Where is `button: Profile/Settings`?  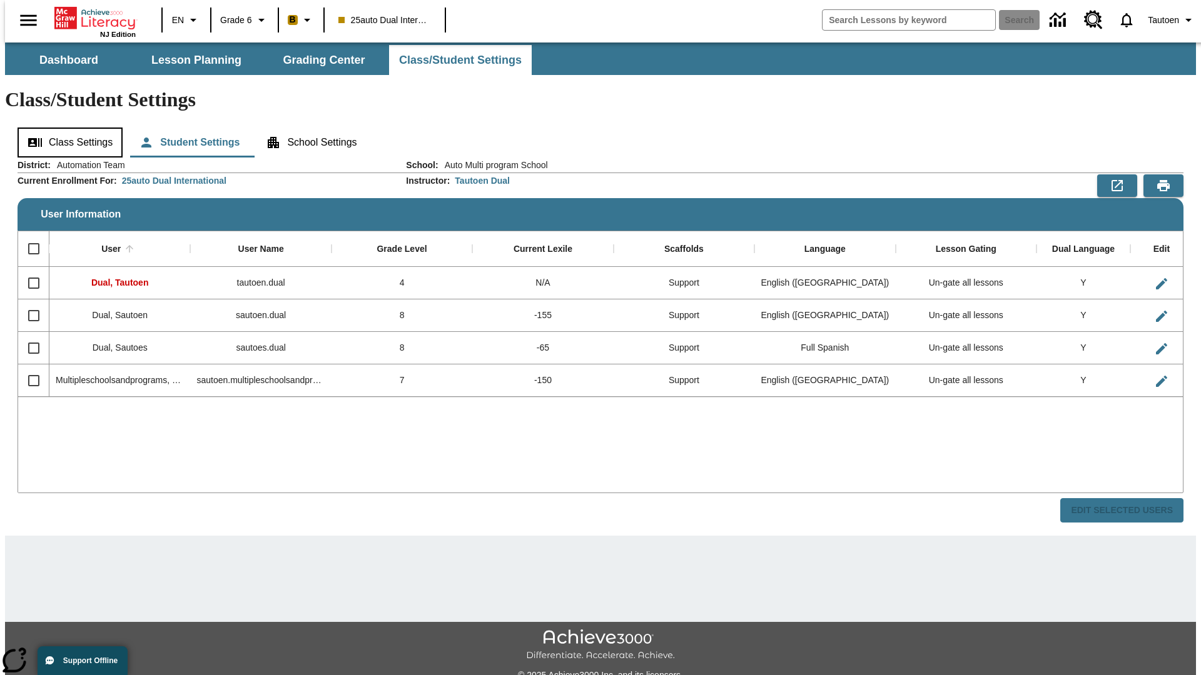
button: Profile/Settings is located at coordinates (1171, 20).